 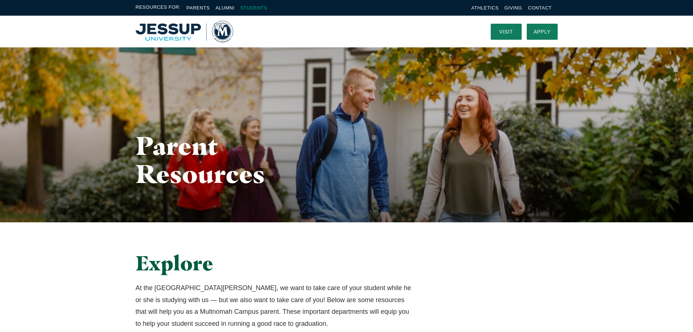 I want to click on h1: Parent Resources, so click(x=220, y=159).